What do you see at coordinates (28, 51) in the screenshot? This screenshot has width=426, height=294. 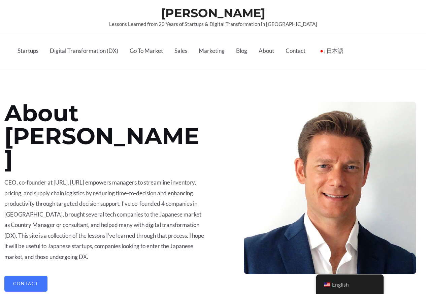 I see `a: Startups` at bounding box center [28, 51].